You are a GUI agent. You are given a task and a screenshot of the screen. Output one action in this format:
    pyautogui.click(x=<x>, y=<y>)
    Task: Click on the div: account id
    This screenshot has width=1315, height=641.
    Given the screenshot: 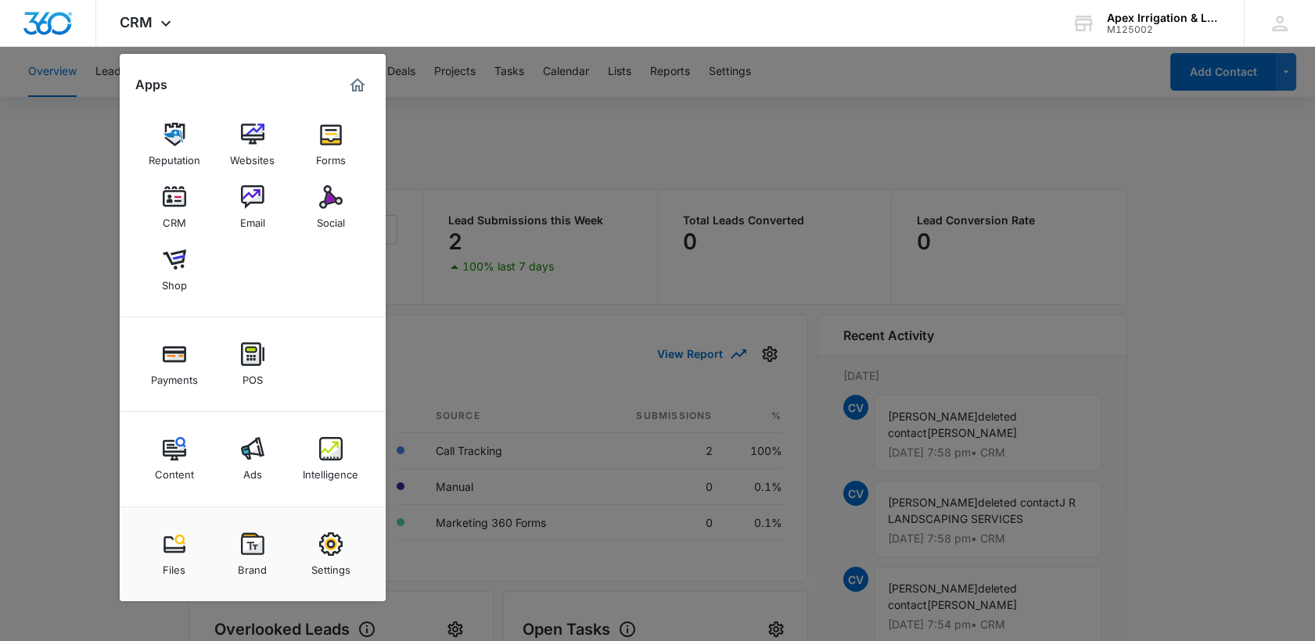 What is the action you would take?
    pyautogui.click(x=1164, y=30)
    